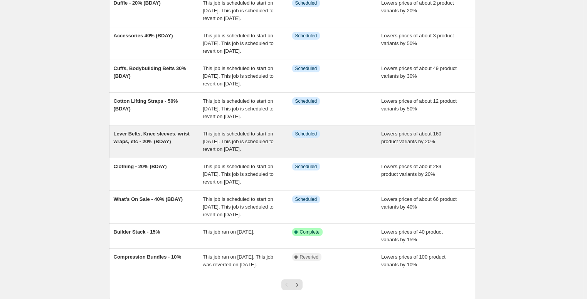 This screenshot has width=587, height=299. What do you see at coordinates (417, 39) in the screenshot?
I see `span: Lowers prices of about 3 product variants by 50%` at bounding box center [417, 39].